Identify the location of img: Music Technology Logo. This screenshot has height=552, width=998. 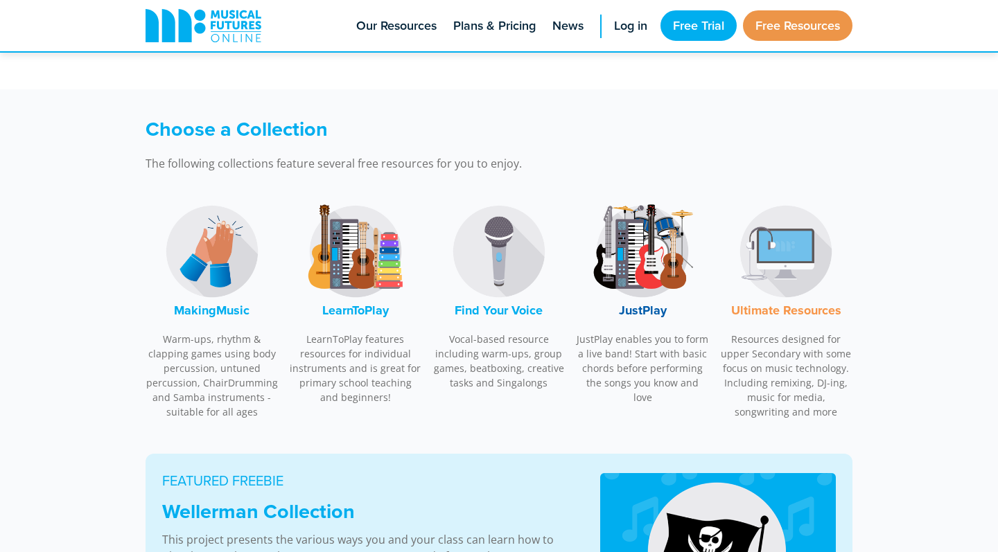
(786, 251).